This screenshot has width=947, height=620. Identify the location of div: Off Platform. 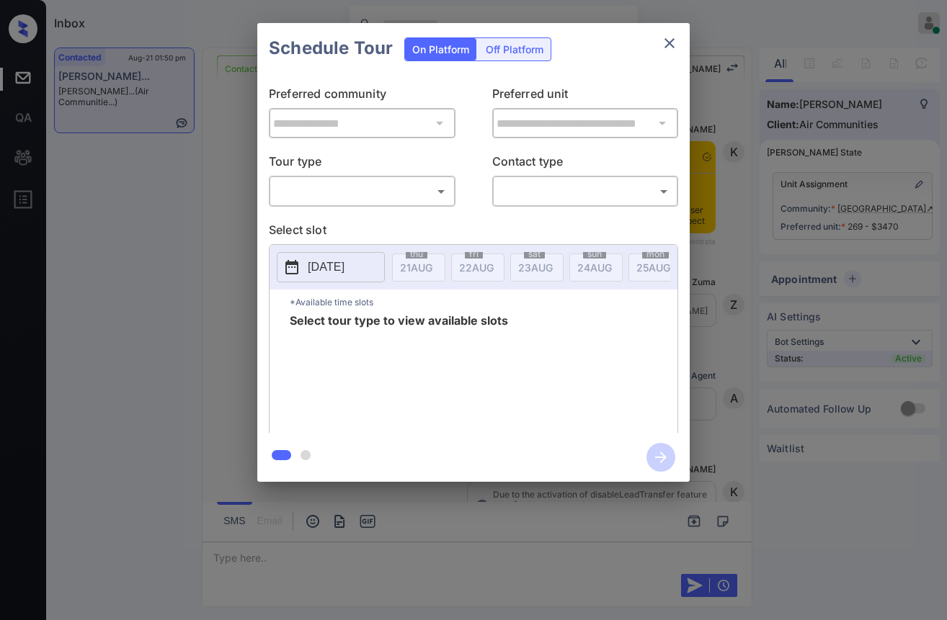
(514, 49).